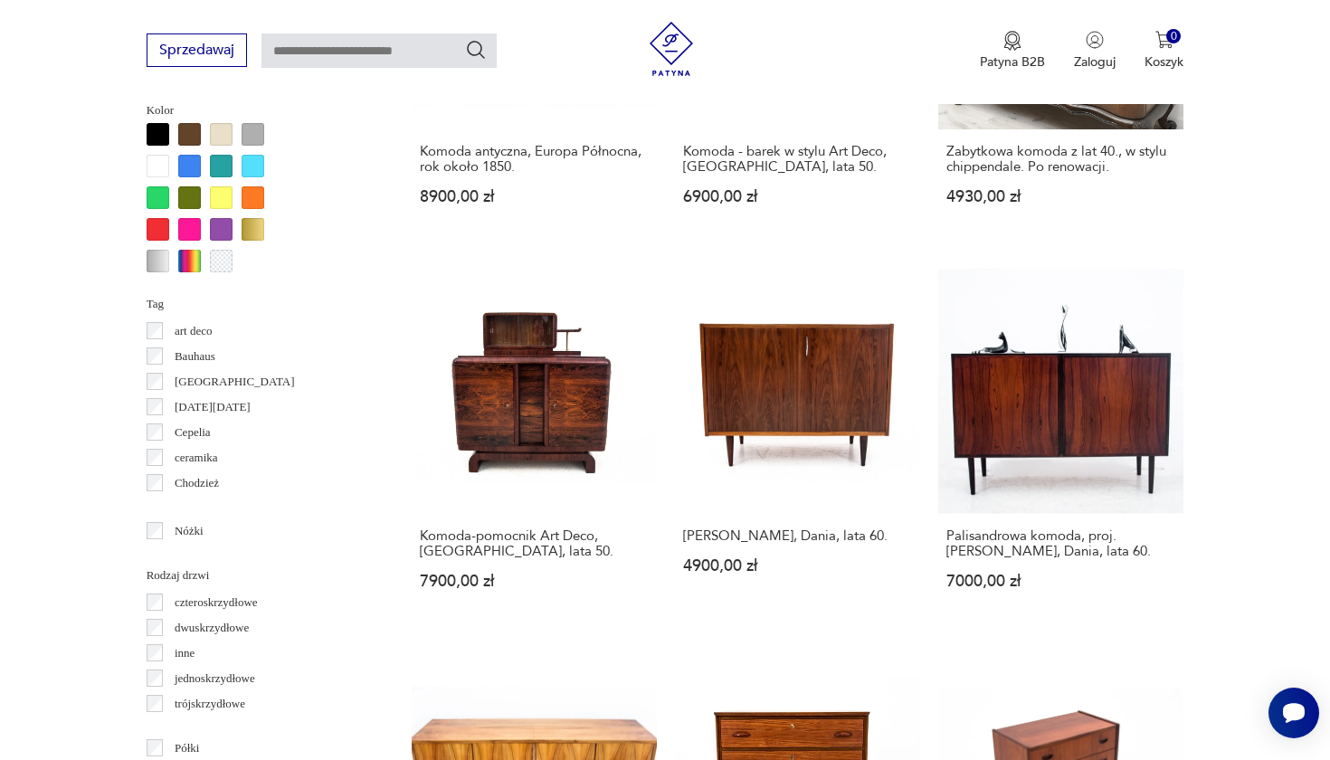 The width and height of the screenshot is (1330, 760). I want to click on p: Ćmielów, so click(196, 508).